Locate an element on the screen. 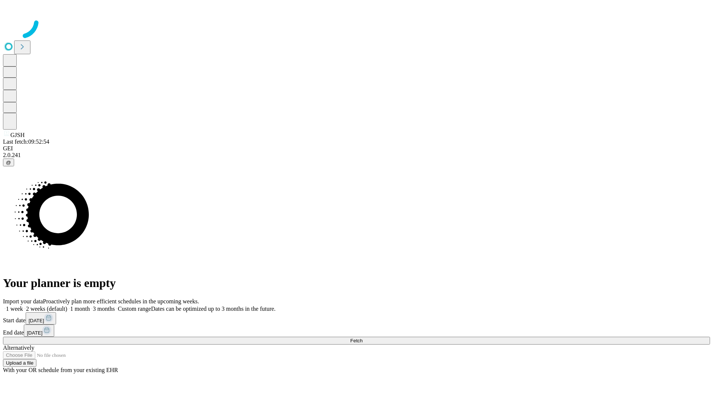 The height and width of the screenshot is (401, 713). span: 1 month is located at coordinates (80, 309).